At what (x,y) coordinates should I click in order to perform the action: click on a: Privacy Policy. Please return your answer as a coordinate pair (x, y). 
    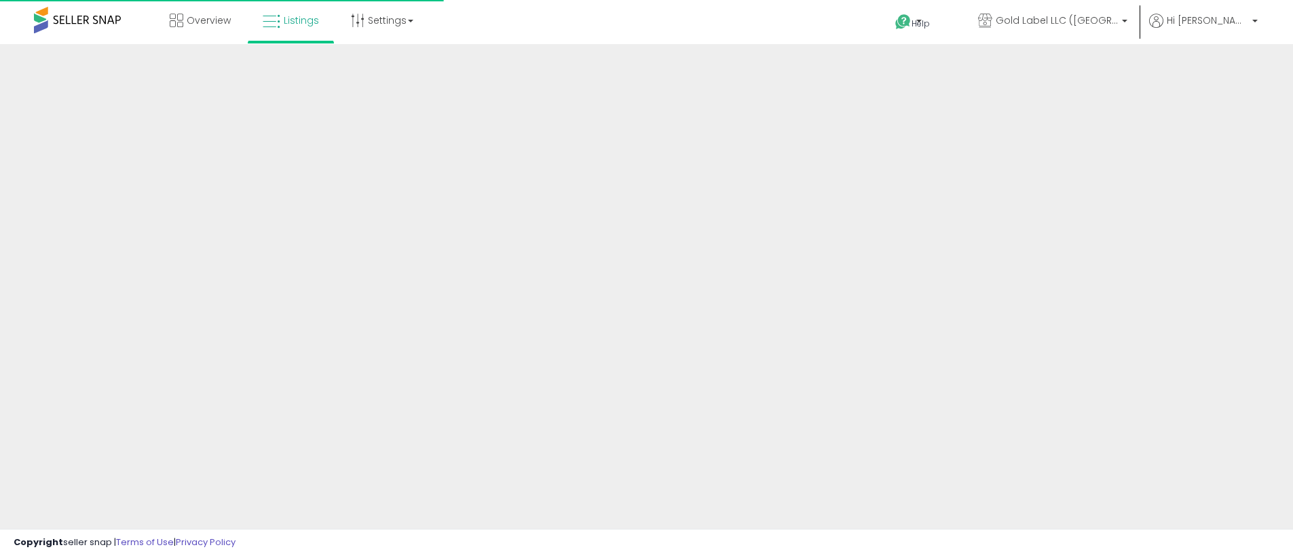
    Looking at the image, I should click on (206, 541).